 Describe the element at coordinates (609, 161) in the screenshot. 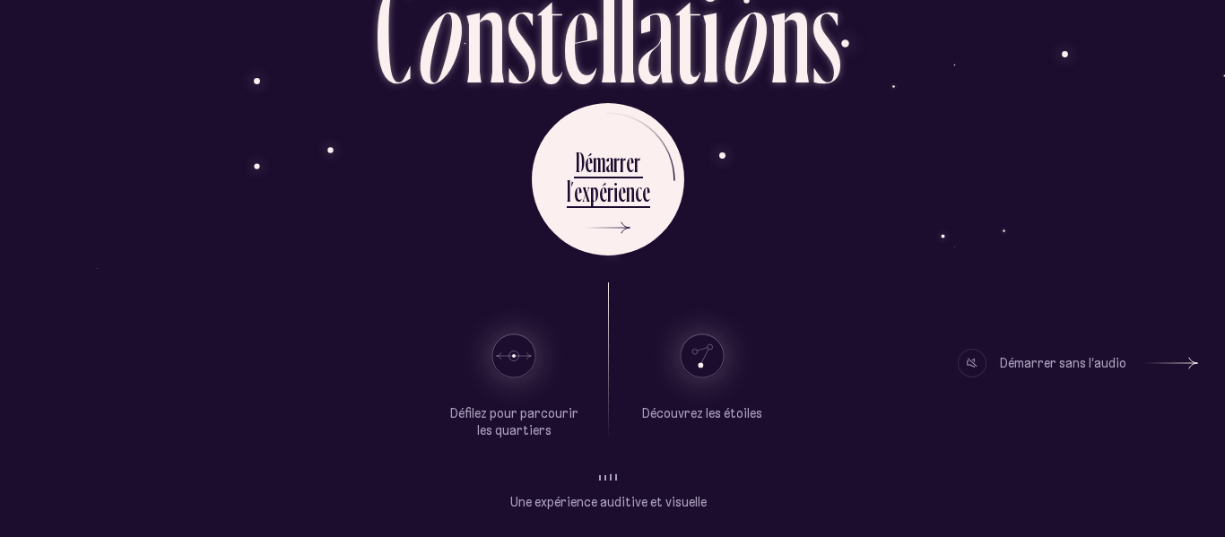

I see `div: a` at that location.